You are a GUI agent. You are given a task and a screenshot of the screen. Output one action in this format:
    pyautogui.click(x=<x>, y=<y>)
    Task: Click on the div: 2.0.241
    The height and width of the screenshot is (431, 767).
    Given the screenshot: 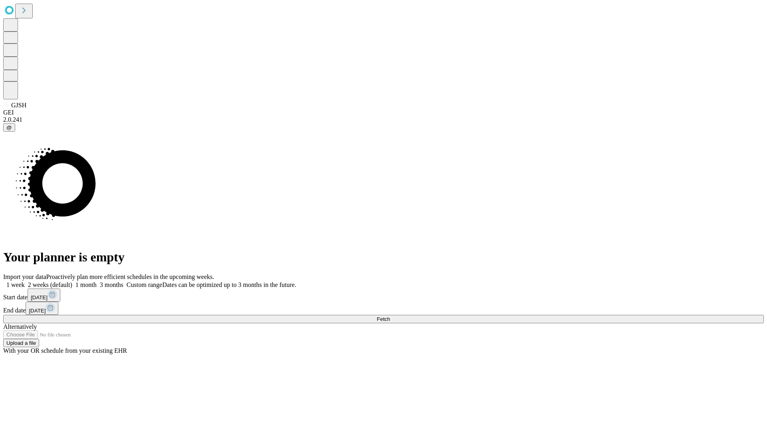 What is the action you would take?
    pyautogui.click(x=383, y=120)
    